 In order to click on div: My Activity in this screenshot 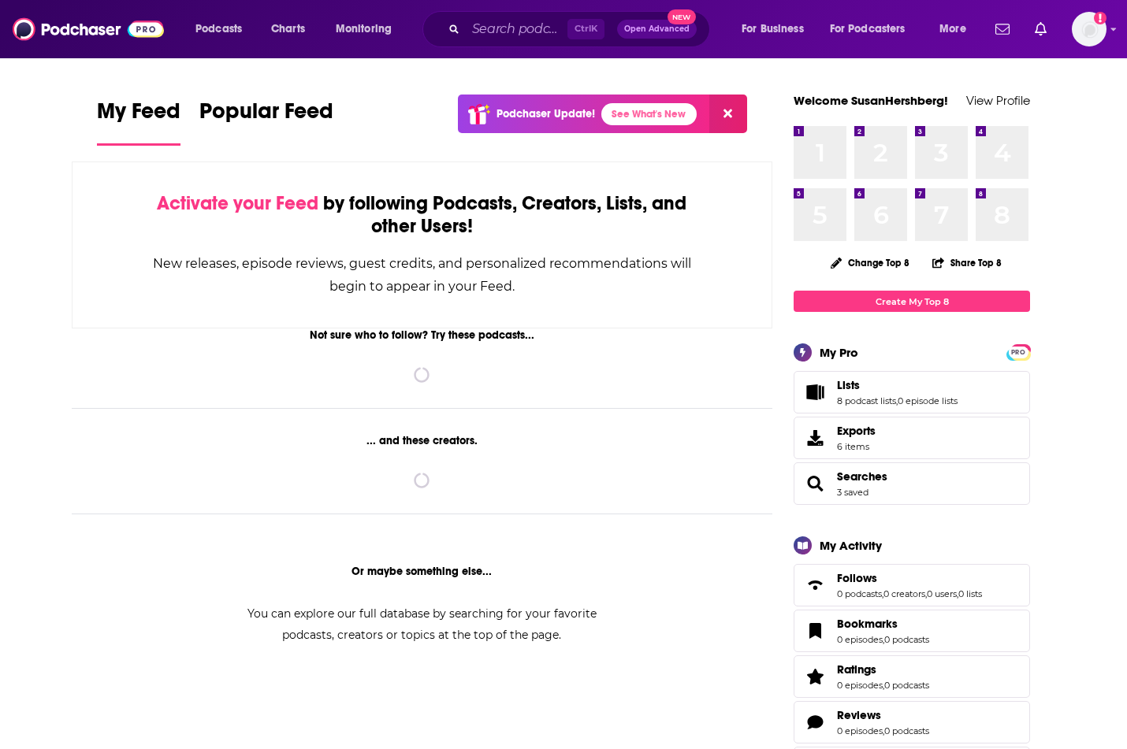, I will do `click(850, 545)`.